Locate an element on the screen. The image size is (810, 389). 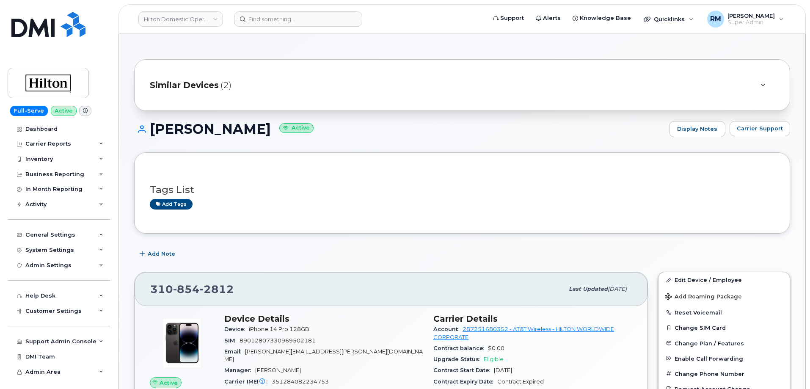
span: (2) is located at coordinates (226, 85).